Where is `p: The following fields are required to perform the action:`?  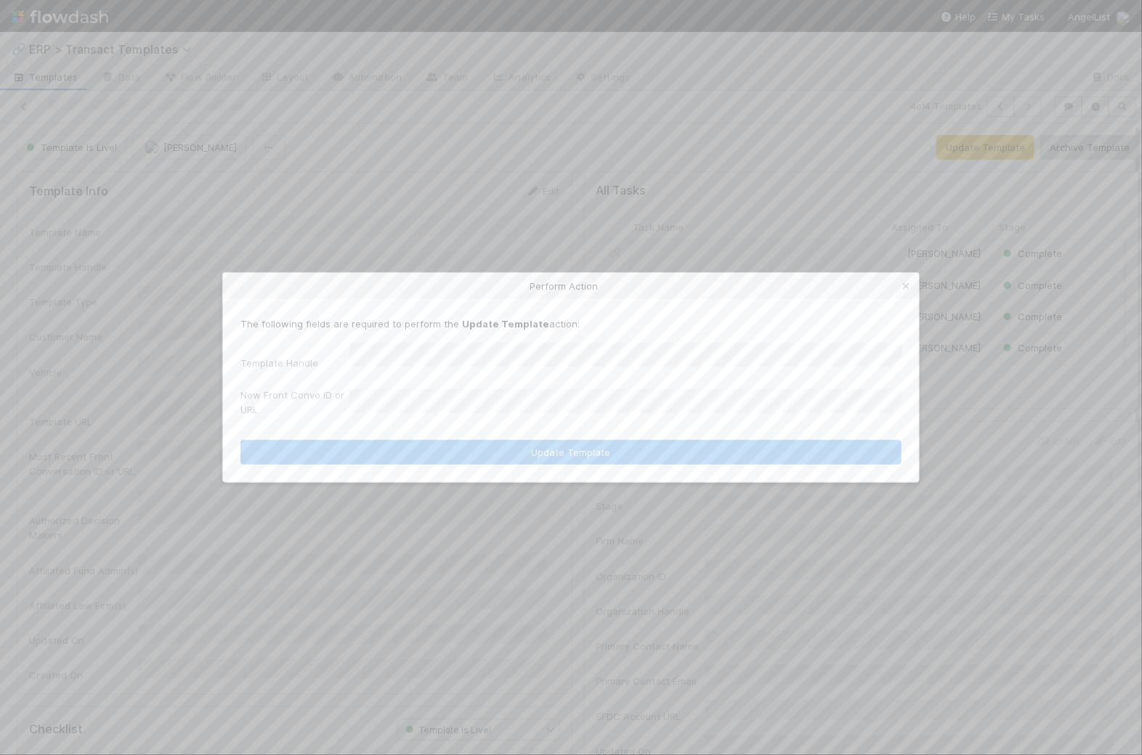
p: The following fields are required to perform the action: is located at coordinates (571, 324).